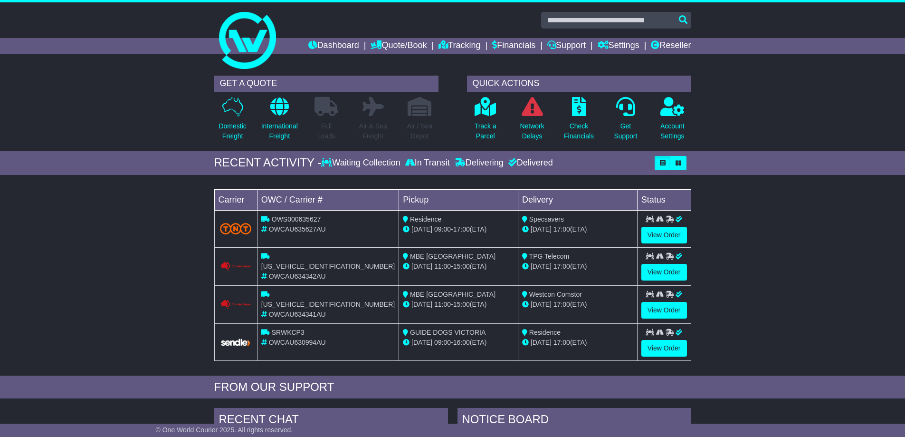 The height and width of the screenshot is (437, 905). Describe the element at coordinates (232, 131) in the screenshot. I see `p: Domestic Freight` at that location.